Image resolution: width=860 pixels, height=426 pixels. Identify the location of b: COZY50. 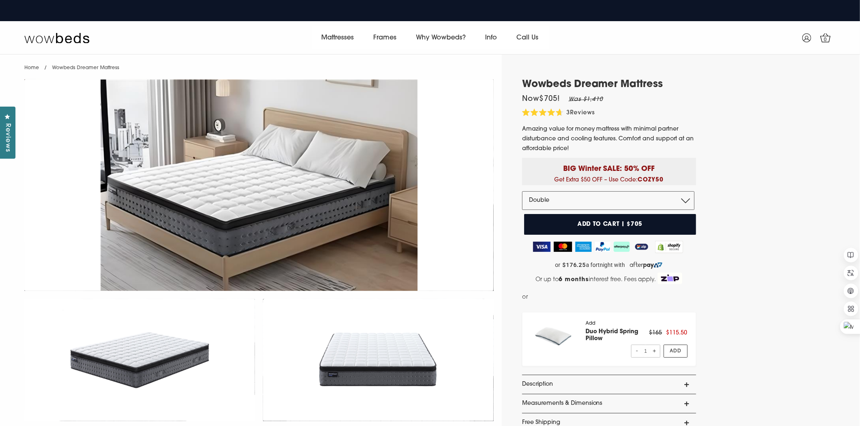
(651, 180).